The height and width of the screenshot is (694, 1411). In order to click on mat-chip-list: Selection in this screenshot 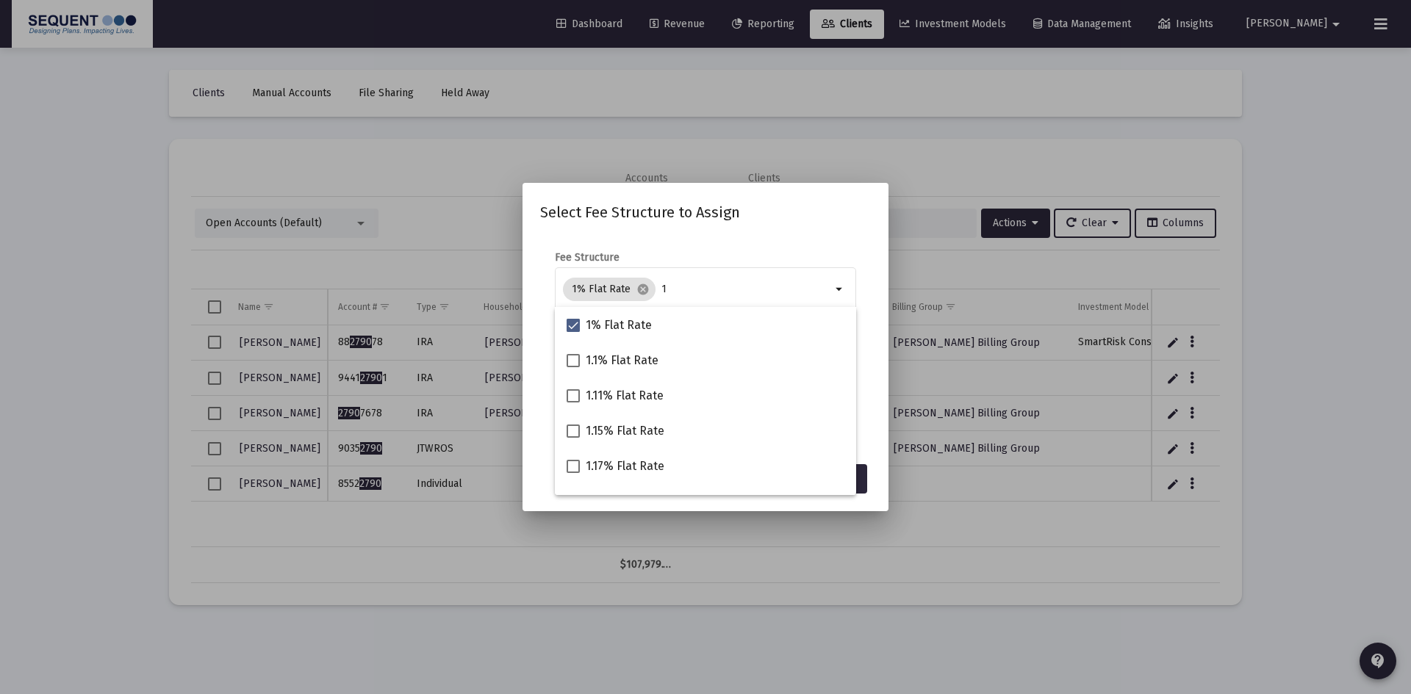, I will do `click(697, 290)`.